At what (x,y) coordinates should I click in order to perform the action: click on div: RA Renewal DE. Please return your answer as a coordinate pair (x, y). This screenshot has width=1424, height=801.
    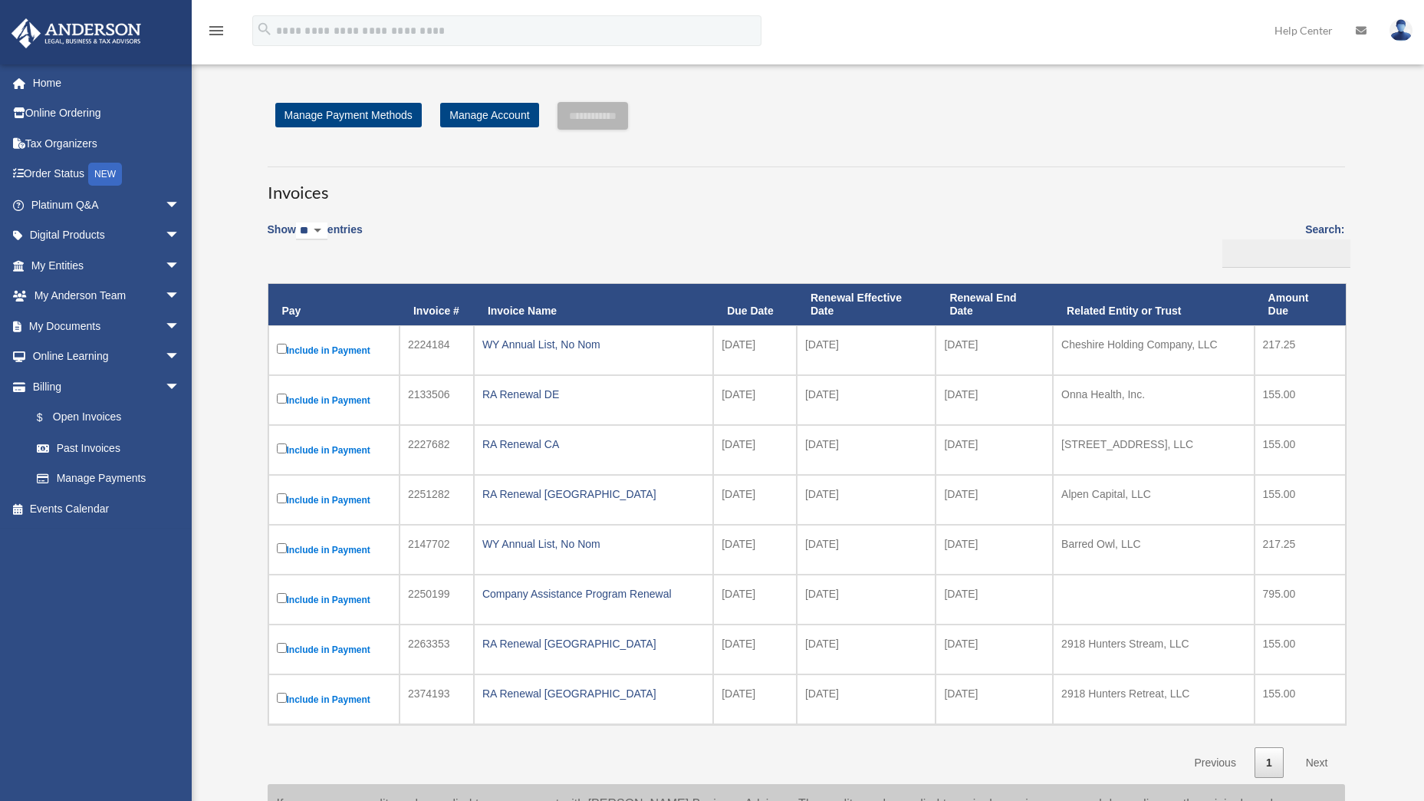
    Looking at the image, I should click on (594, 394).